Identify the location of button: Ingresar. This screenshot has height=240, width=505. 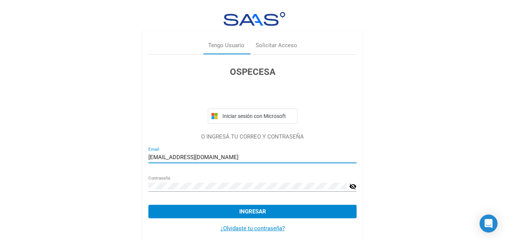
(252, 211).